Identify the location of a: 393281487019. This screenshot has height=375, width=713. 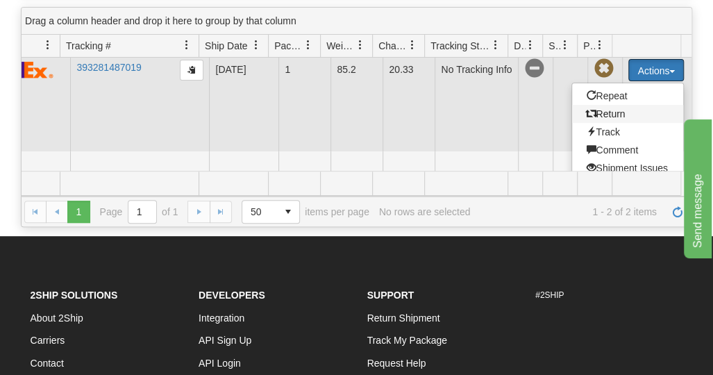
(108, 67).